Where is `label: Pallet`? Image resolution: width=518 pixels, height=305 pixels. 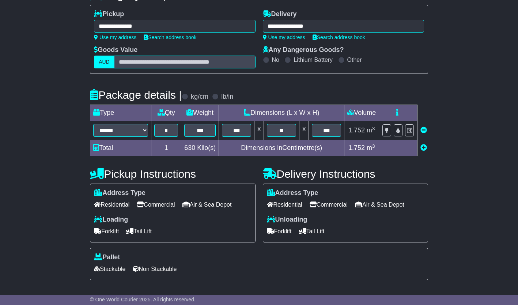 label: Pallet is located at coordinates (107, 258).